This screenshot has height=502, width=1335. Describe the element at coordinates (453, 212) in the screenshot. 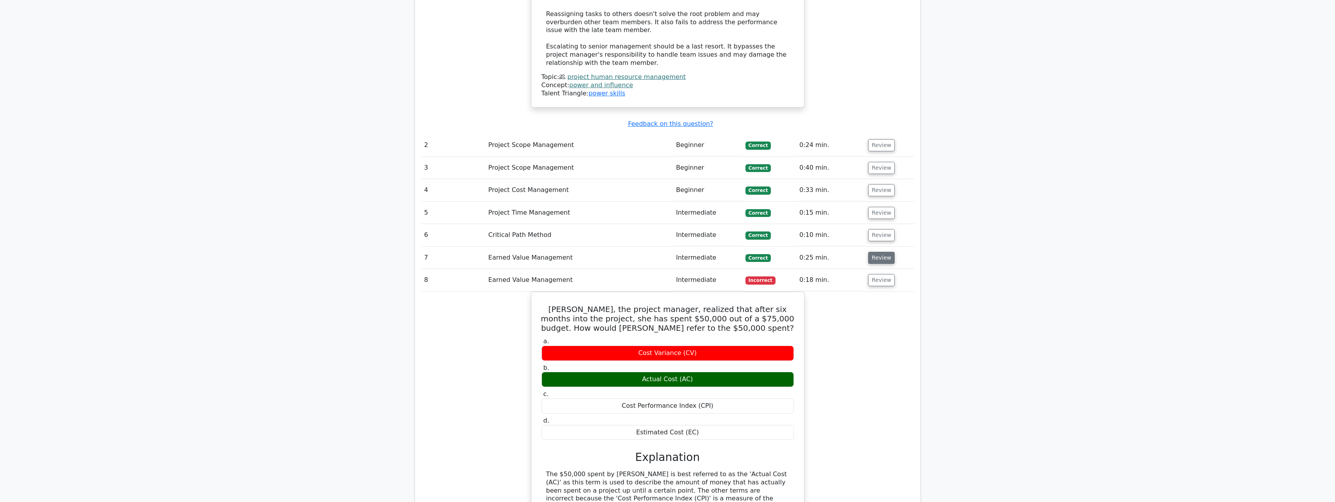

I see `td: 5` at that location.